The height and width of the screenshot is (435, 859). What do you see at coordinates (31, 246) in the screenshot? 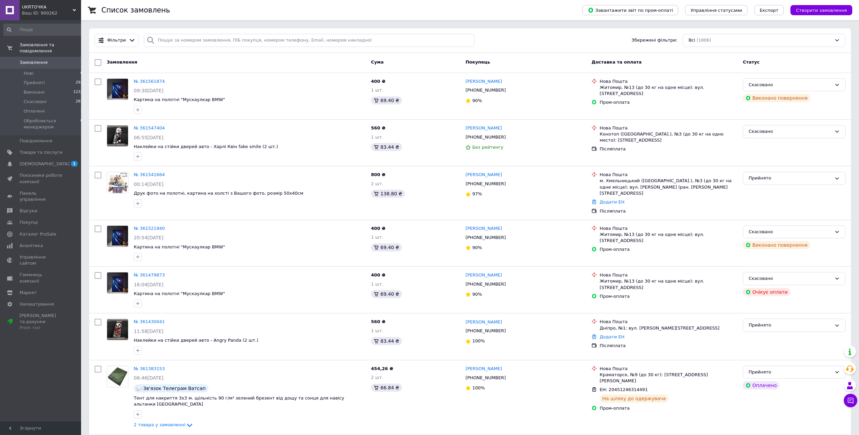
I see `span: Аналітика` at bounding box center [31, 246].